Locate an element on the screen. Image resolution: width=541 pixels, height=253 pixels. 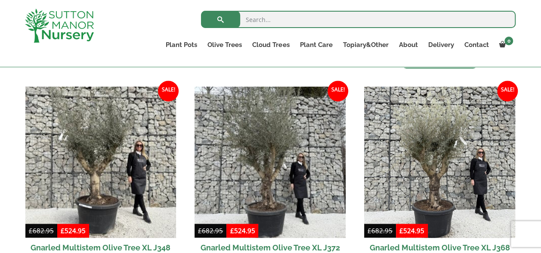
a: Topiary&Other is located at coordinates (365, 45).